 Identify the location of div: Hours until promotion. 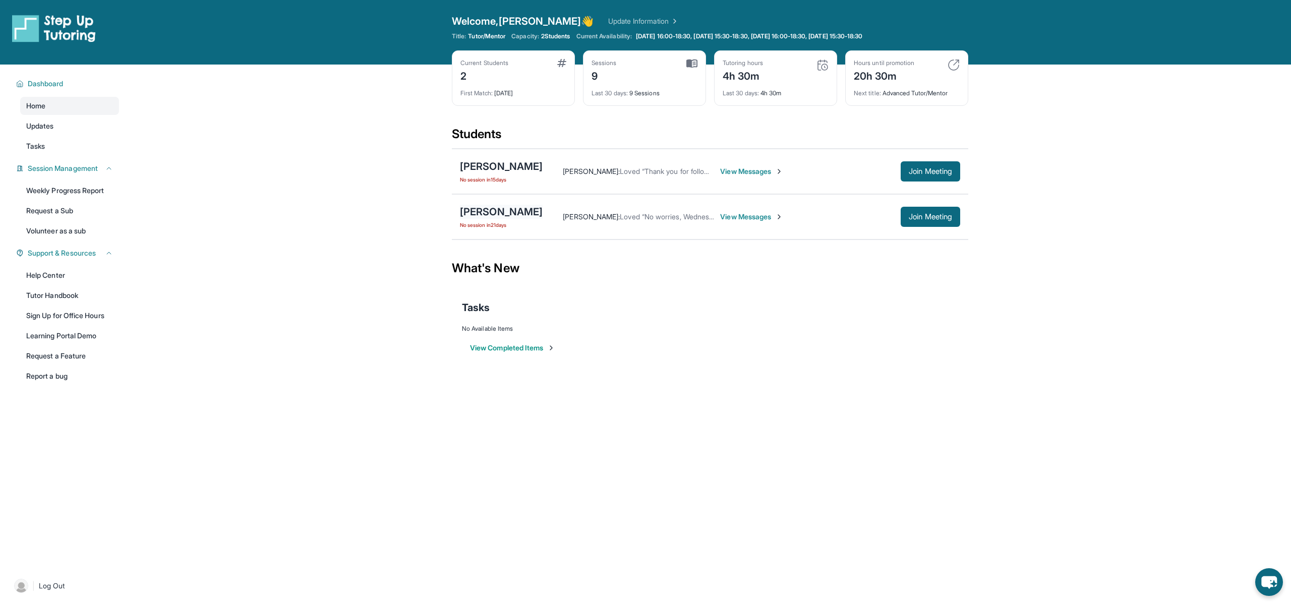
(884, 63).